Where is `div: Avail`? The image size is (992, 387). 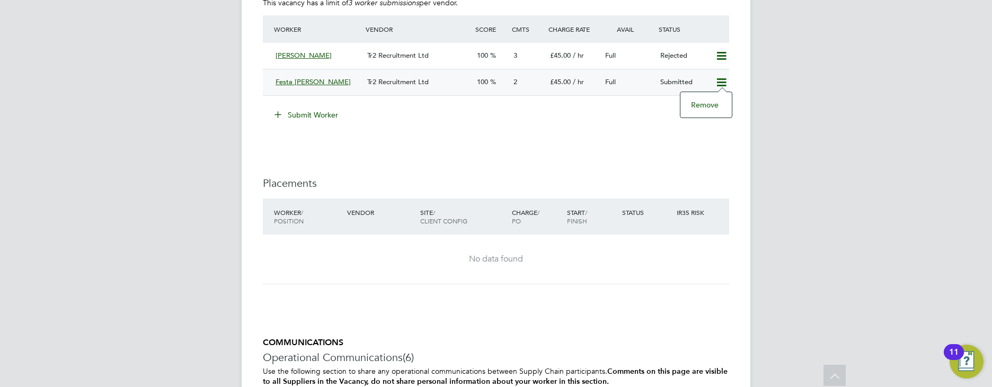 div: Avail is located at coordinates (628, 29).